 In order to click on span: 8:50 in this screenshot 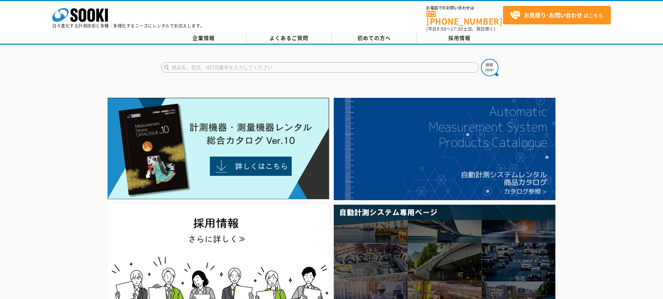, I will do `click(442, 29)`.